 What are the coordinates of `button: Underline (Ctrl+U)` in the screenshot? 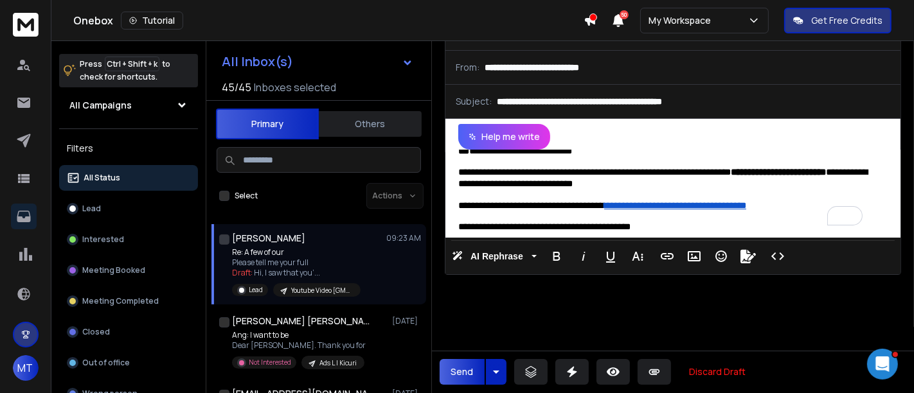 It's located at (610, 256).